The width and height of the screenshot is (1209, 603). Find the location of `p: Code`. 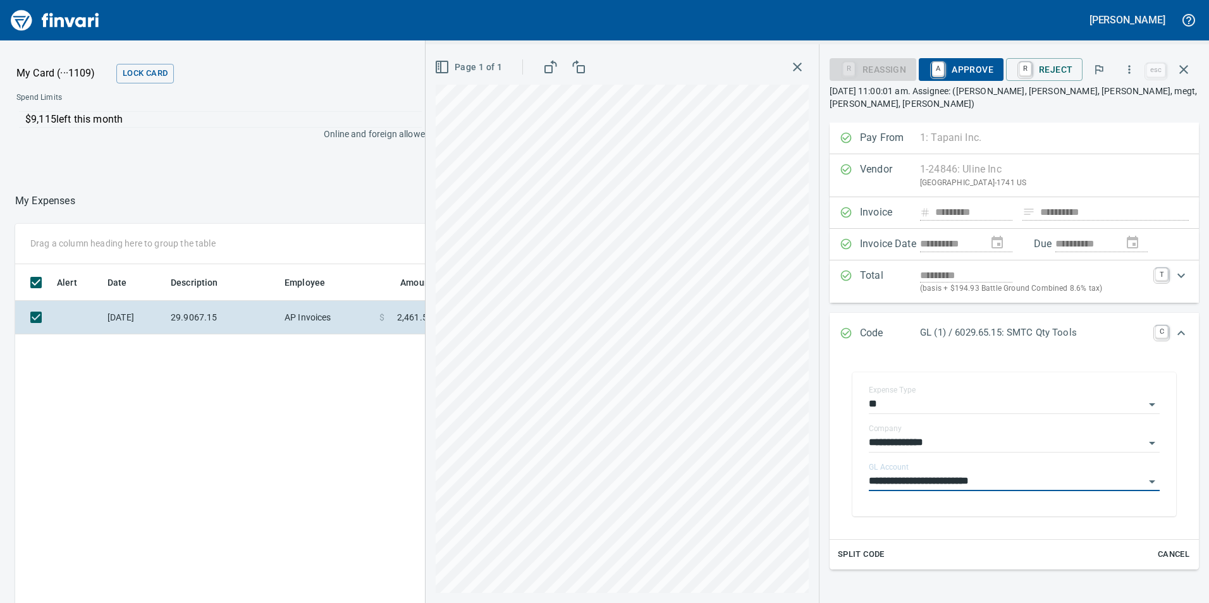

p: Code is located at coordinates (890, 334).